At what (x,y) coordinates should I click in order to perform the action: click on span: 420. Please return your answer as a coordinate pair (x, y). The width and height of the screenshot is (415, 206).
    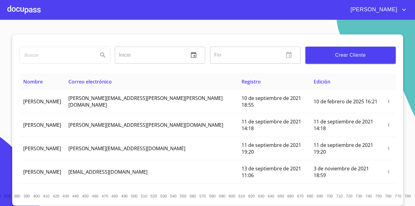
    Looking at the image, I should click on (56, 196).